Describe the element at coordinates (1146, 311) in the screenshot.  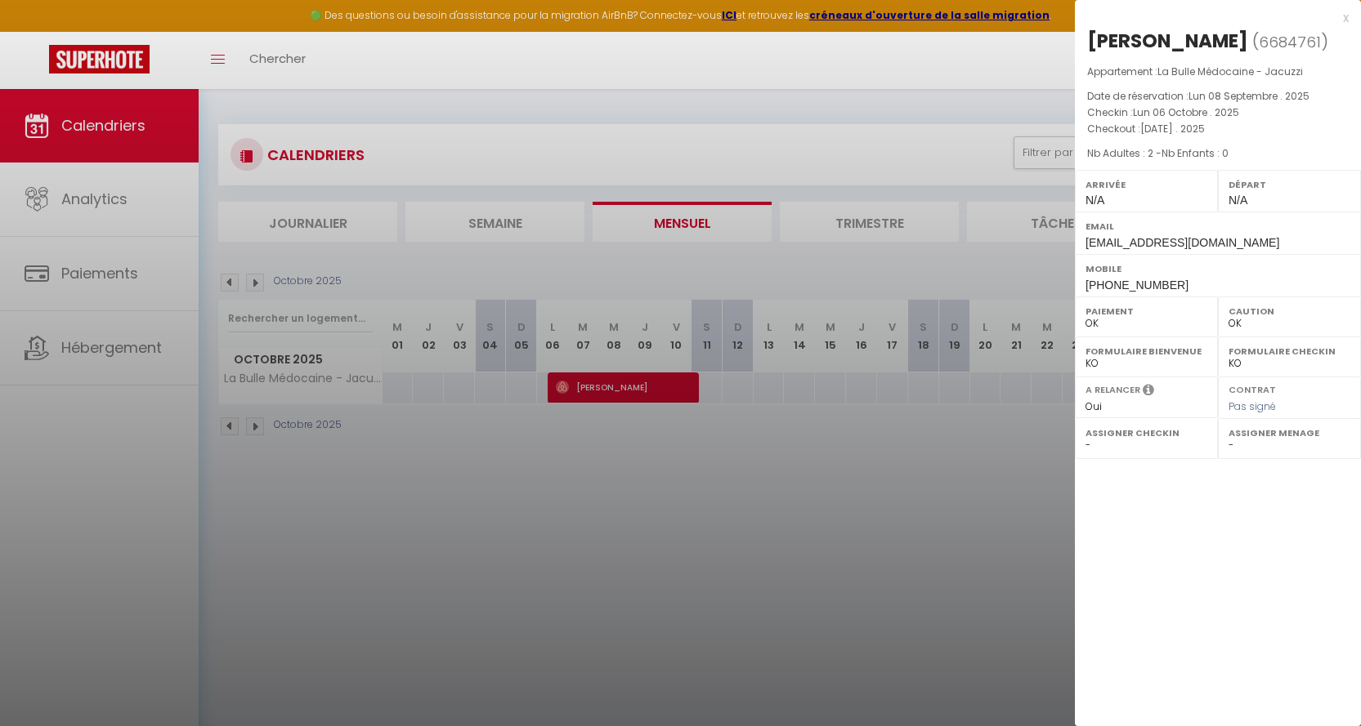
I see `label: Paiement` at that location.